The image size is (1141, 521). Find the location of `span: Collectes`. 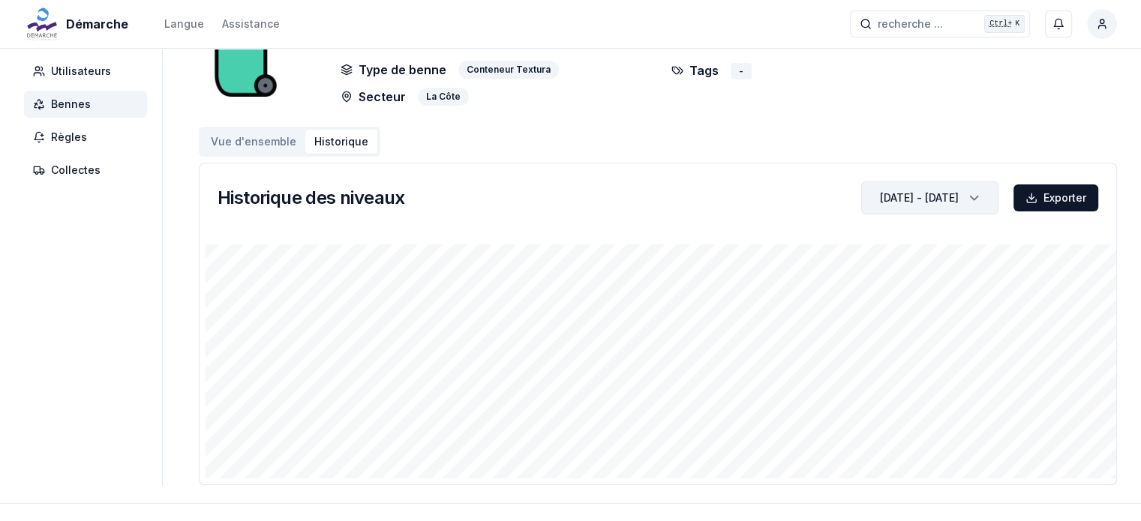

span: Collectes is located at coordinates (76, 170).